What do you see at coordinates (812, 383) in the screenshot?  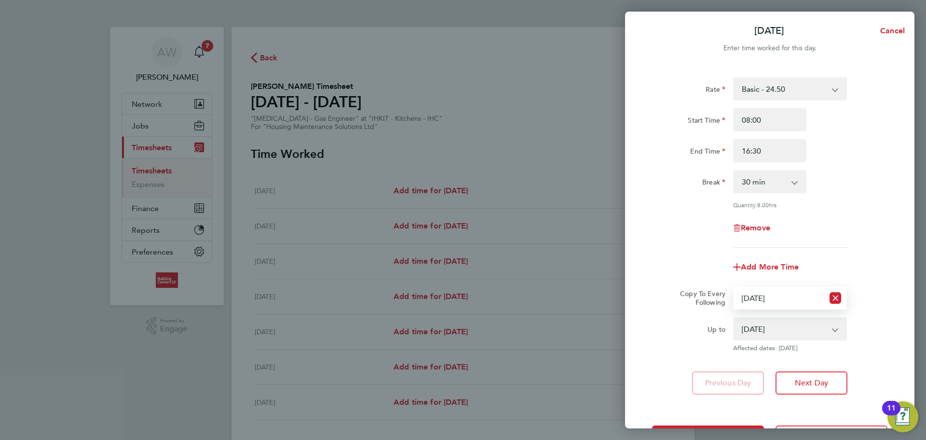 I see `span: Next Day` at bounding box center [812, 383].